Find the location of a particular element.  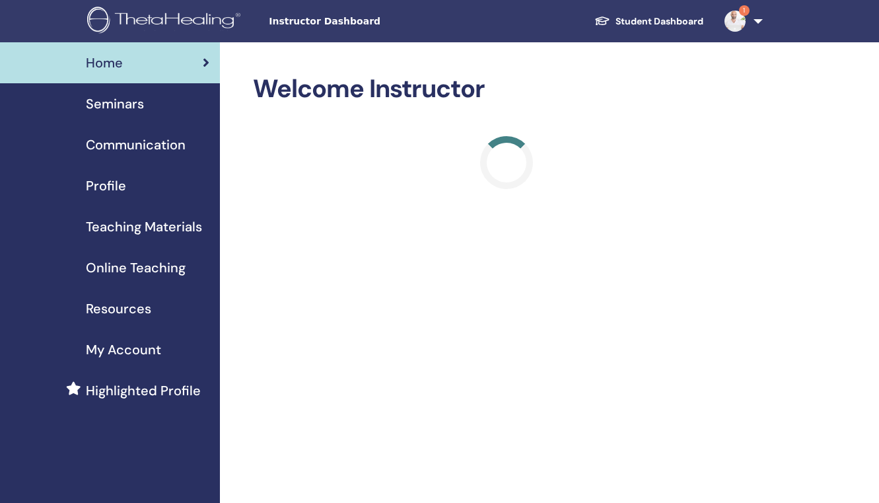

a: Student Dashboard is located at coordinates (649, 21).